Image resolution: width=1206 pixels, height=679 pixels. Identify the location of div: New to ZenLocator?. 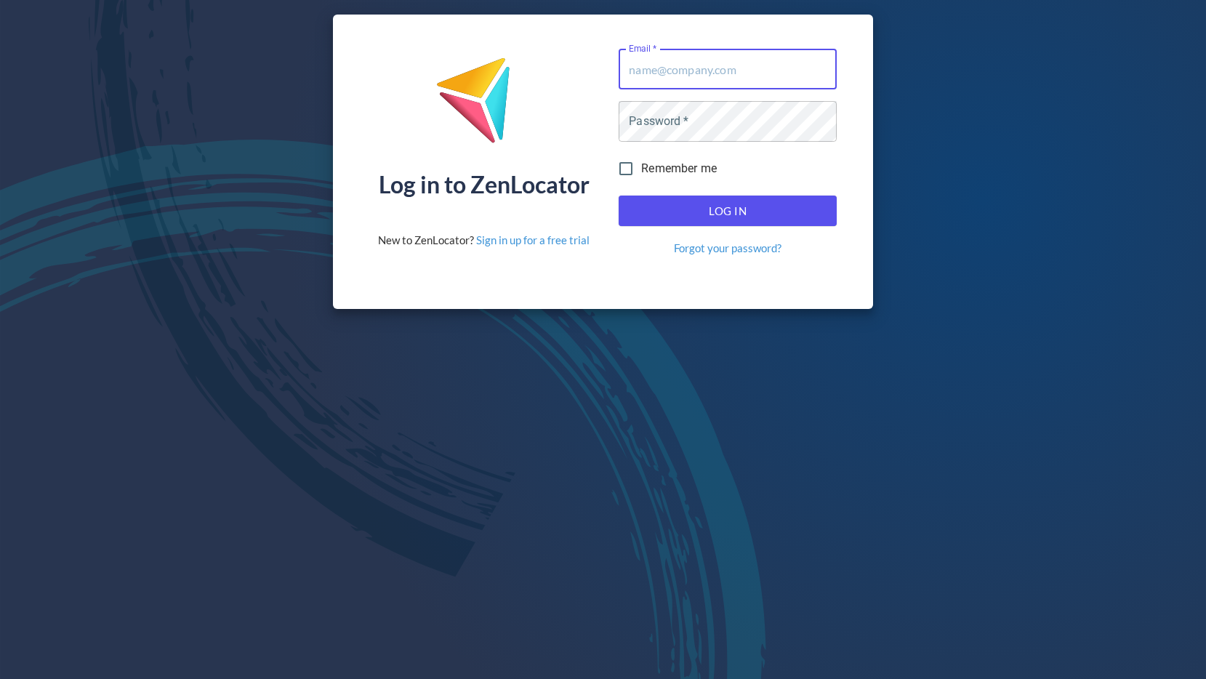
(483, 240).